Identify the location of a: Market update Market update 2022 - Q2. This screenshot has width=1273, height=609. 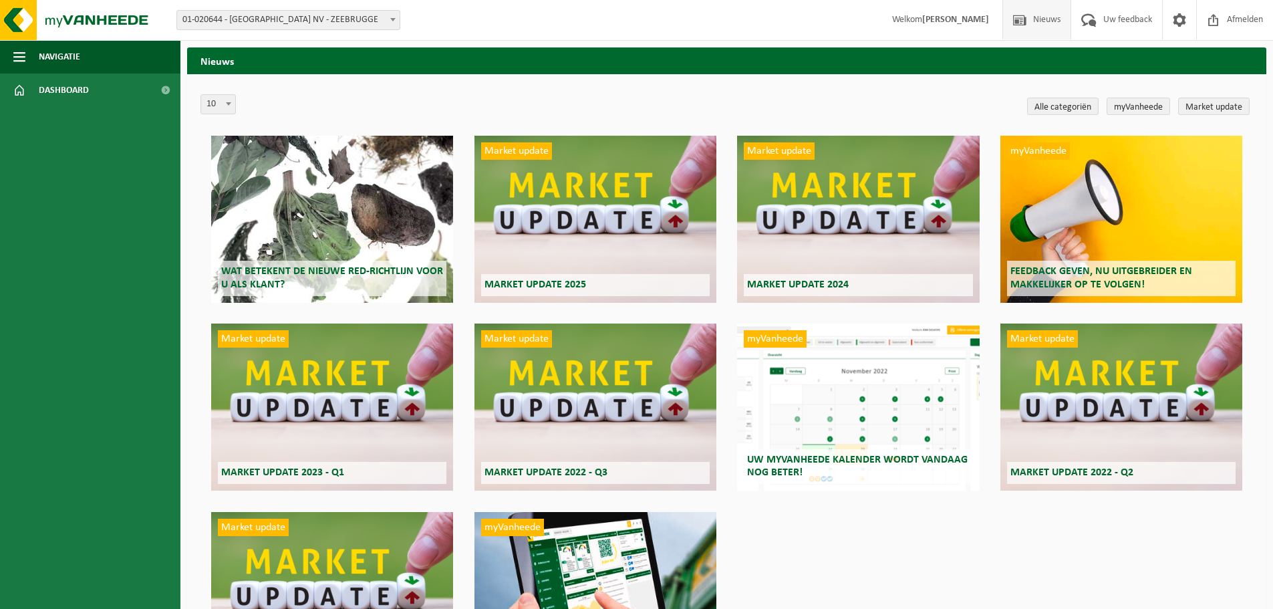
(1122, 407).